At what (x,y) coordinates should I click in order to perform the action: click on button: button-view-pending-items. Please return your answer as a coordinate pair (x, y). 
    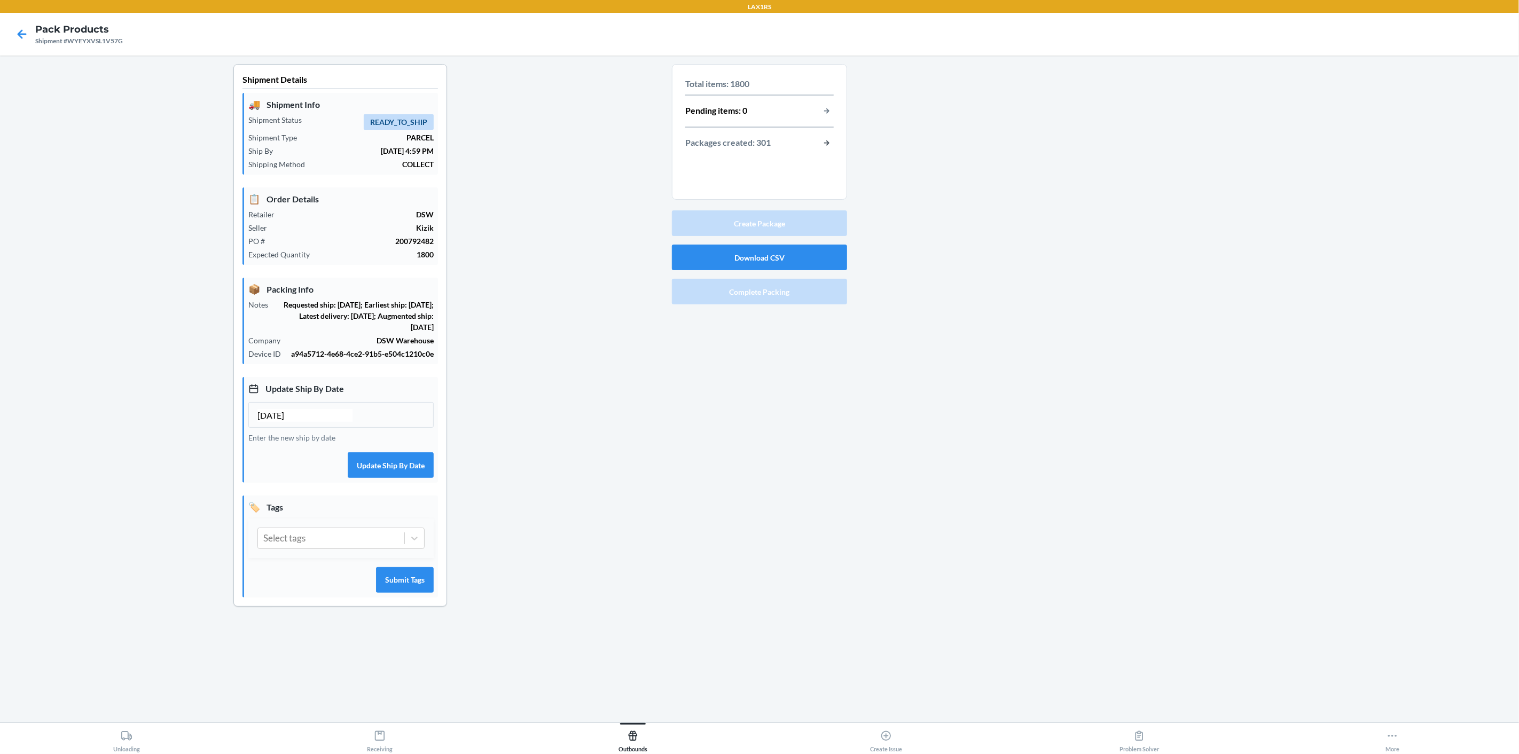
    Looking at the image, I should click on (827, 111).